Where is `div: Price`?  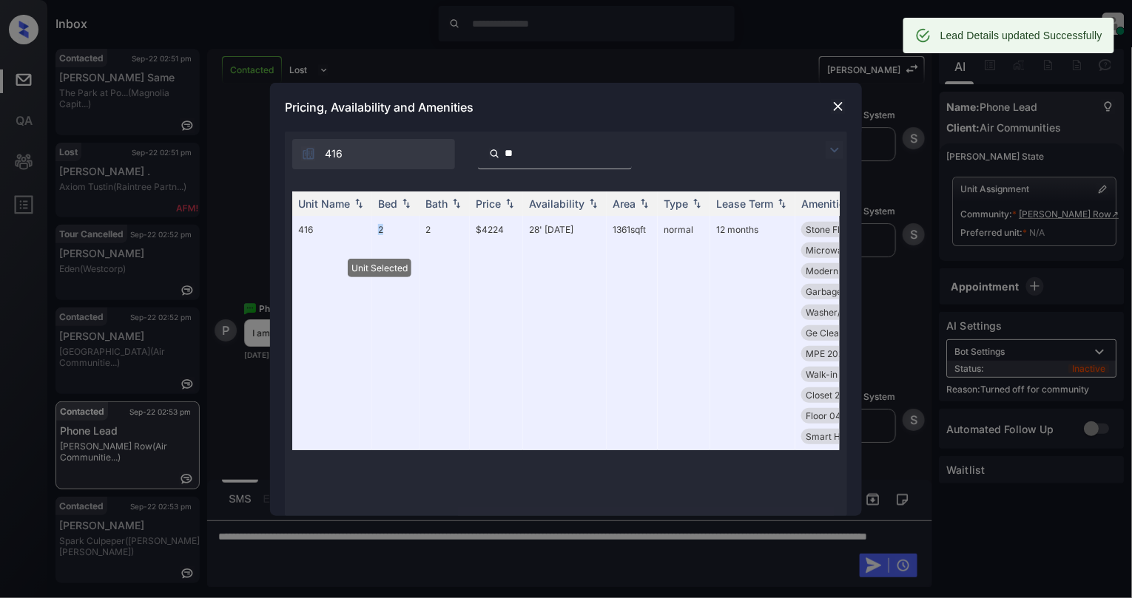 div: Price is located at coordinates (488, 203).